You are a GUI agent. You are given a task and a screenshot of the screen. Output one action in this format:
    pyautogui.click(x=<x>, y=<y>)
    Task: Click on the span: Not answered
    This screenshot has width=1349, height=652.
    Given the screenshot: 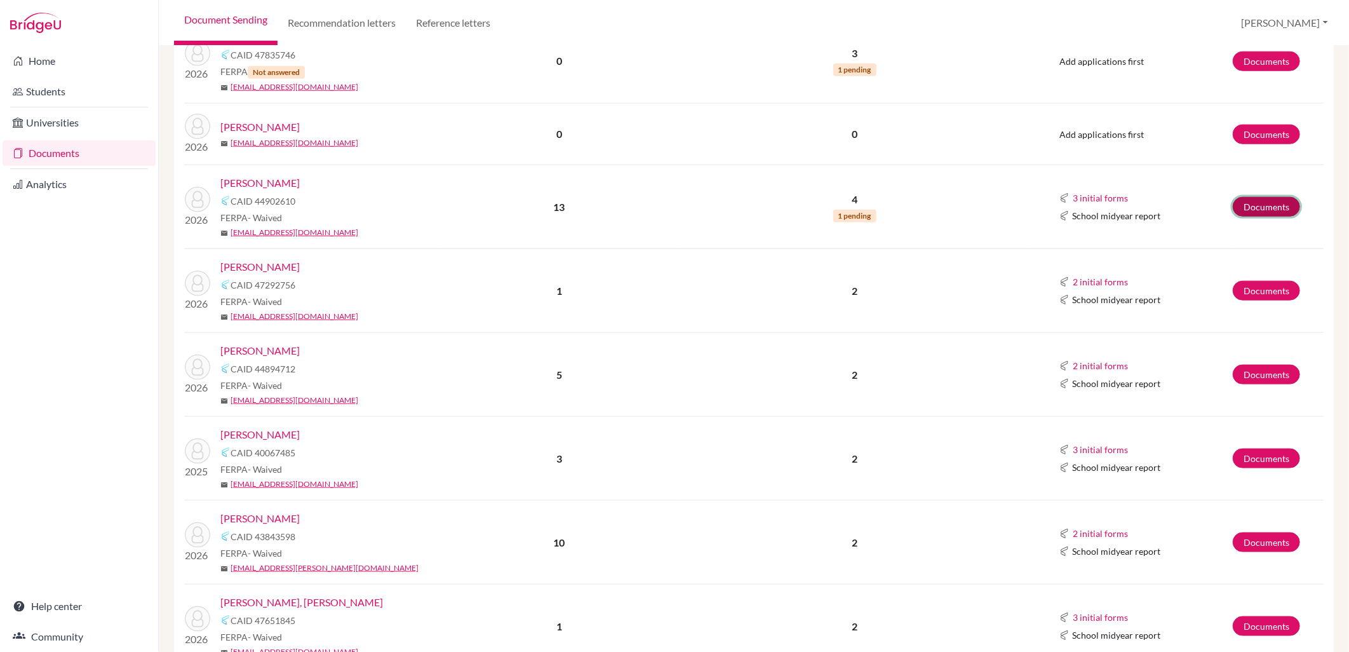 What is the action you would take?
    pyautogui.click(x=276, y=72)
    